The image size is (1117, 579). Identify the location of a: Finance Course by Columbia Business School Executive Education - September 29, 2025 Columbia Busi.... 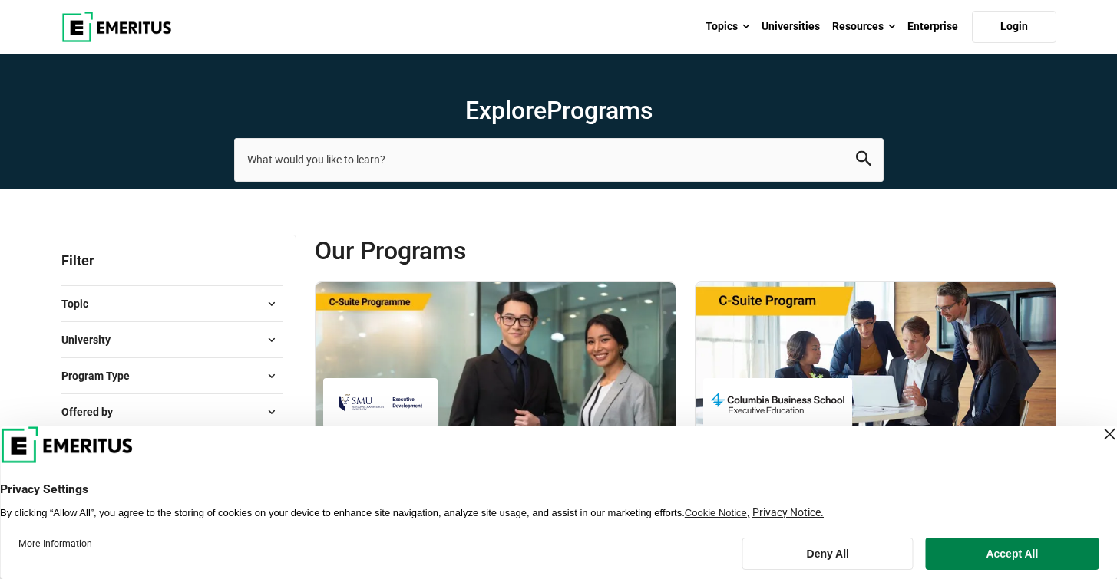
(875, 408).